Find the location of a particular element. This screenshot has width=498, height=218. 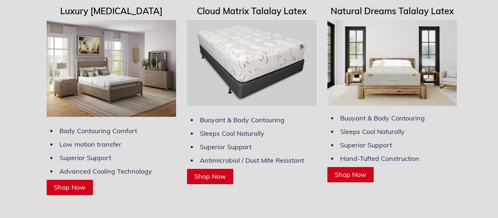

img: Natural-Dreams-talalay-latex-mattress is located at coordinates (392, 63).